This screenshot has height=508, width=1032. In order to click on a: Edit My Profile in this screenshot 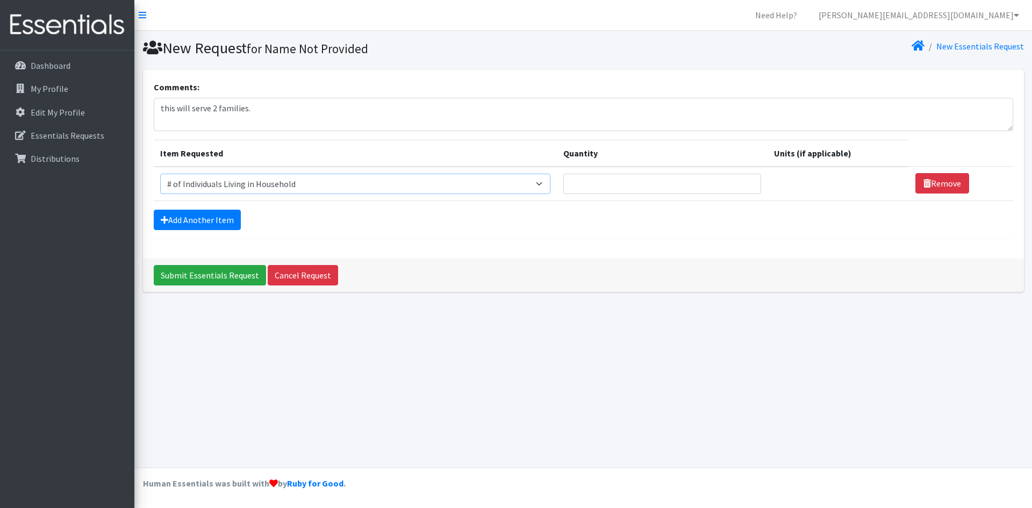, I will do `click(67, 112)`.